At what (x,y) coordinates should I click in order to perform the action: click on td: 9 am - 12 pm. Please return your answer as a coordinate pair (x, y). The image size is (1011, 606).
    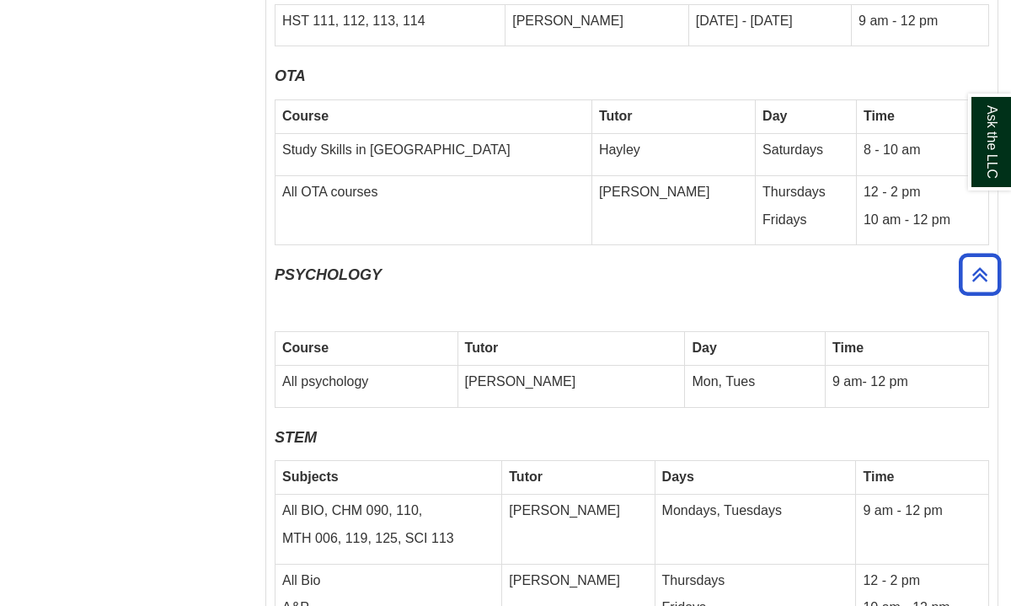
    Looking at the image, I should click on (922, 528).